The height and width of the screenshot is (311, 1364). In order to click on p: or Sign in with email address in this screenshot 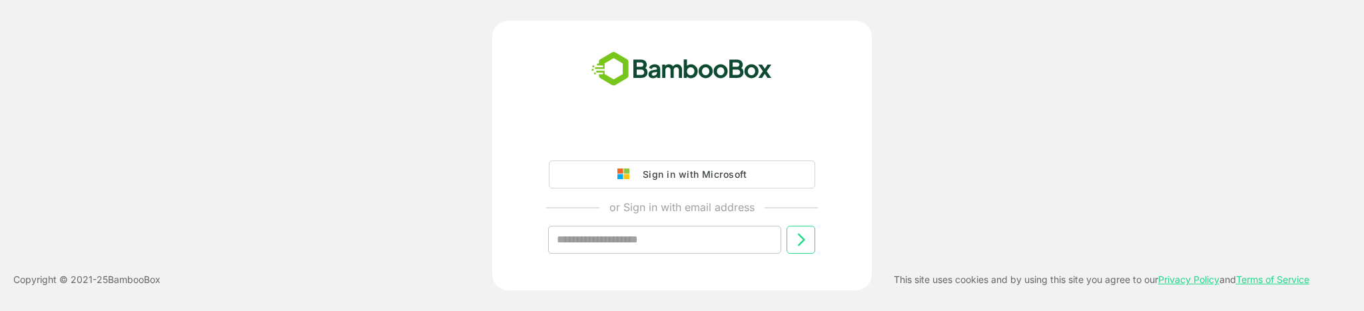, I will do `click(682, 207)`.